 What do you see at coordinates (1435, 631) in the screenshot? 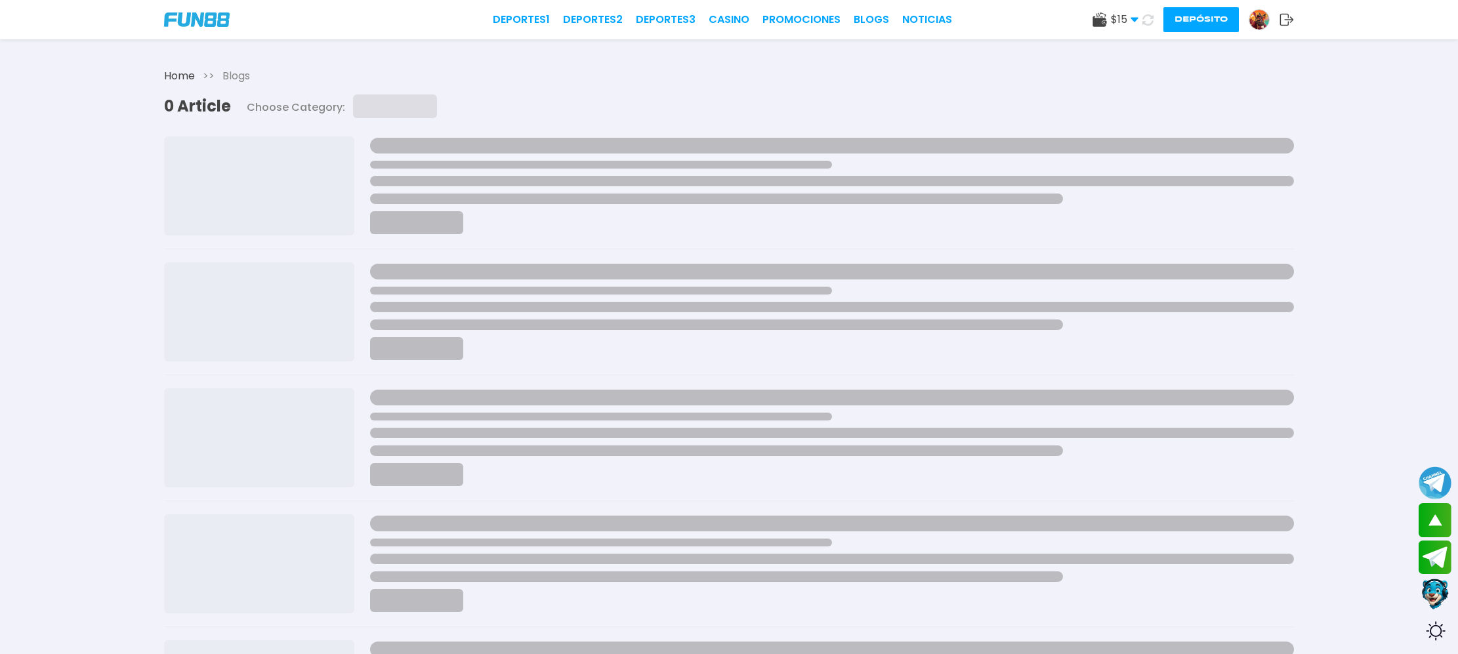
I see `div: Switch theme` at bounding box center [1435, 631].